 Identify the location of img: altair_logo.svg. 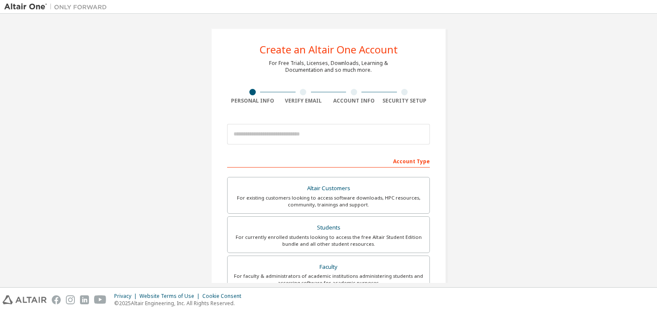
(24, 300).